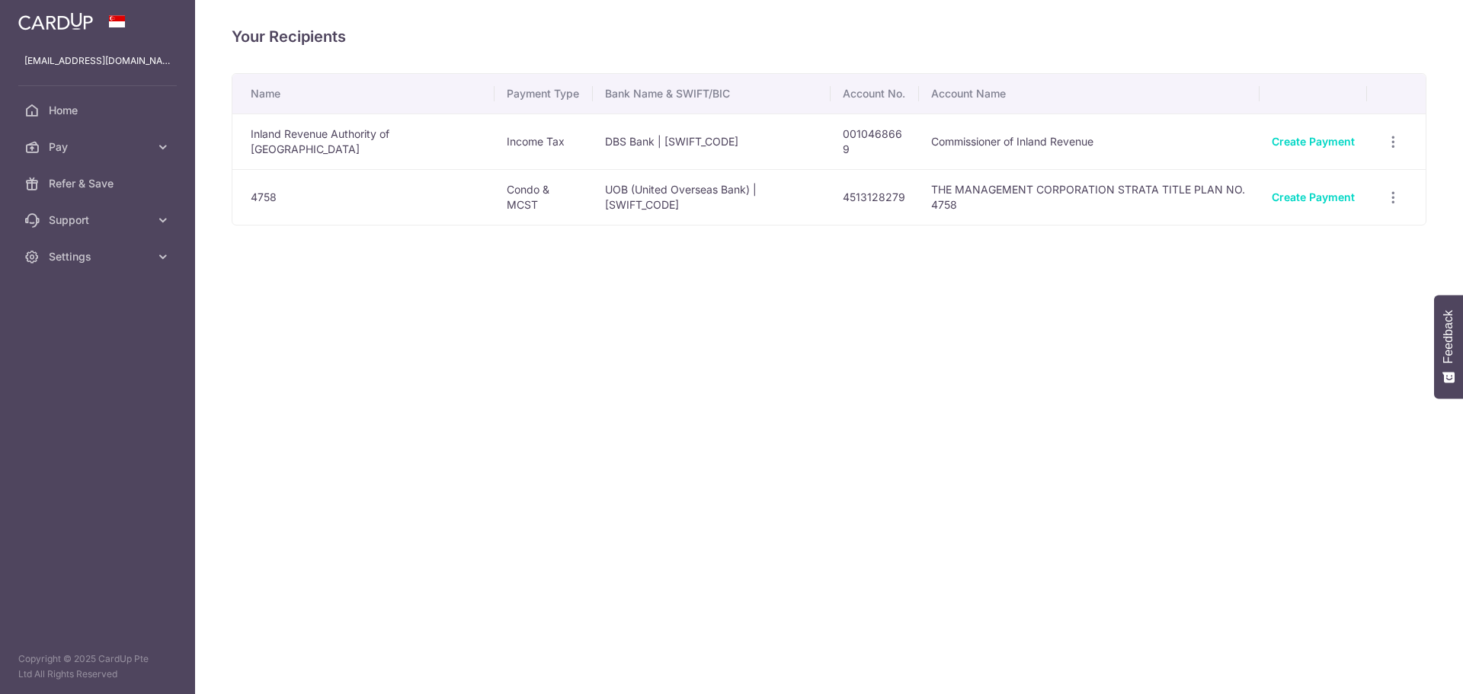 The height and width of the screenshot is (694, 1463). I want to click on span: Refer & Save, so click(99, 184).